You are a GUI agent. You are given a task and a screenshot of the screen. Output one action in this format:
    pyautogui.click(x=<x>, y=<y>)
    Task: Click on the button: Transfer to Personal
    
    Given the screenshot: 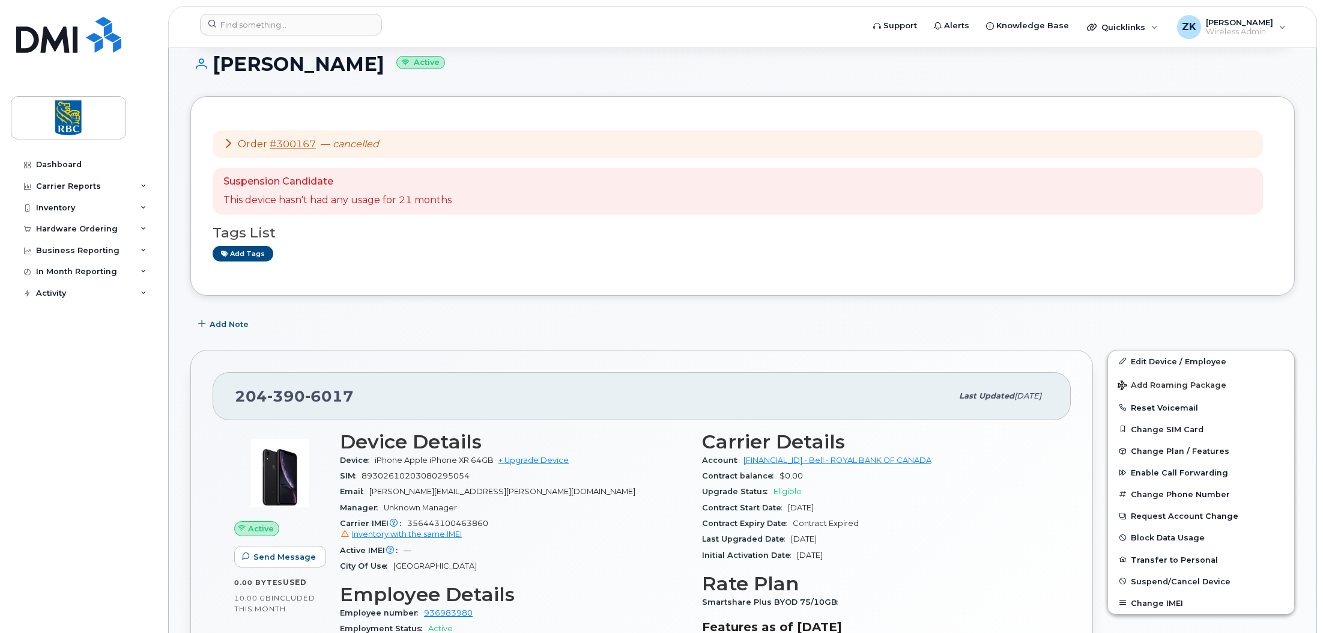 What is the action you would take?
    pyautogui.click(x=1202, y=559)
    